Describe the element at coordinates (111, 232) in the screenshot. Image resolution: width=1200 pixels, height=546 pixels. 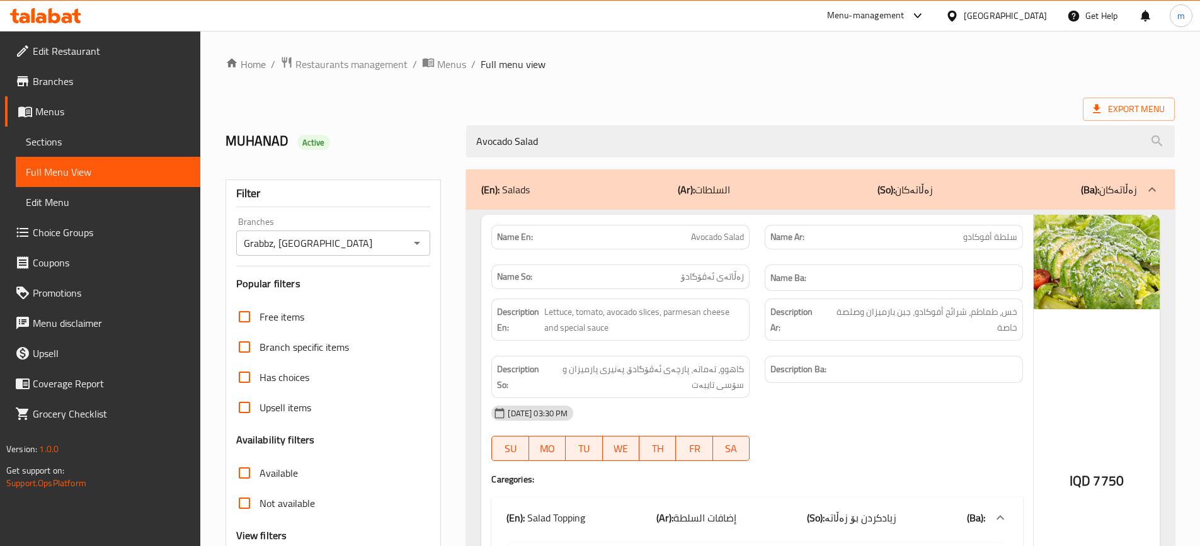
I see `span: Choice Groups` at that location.